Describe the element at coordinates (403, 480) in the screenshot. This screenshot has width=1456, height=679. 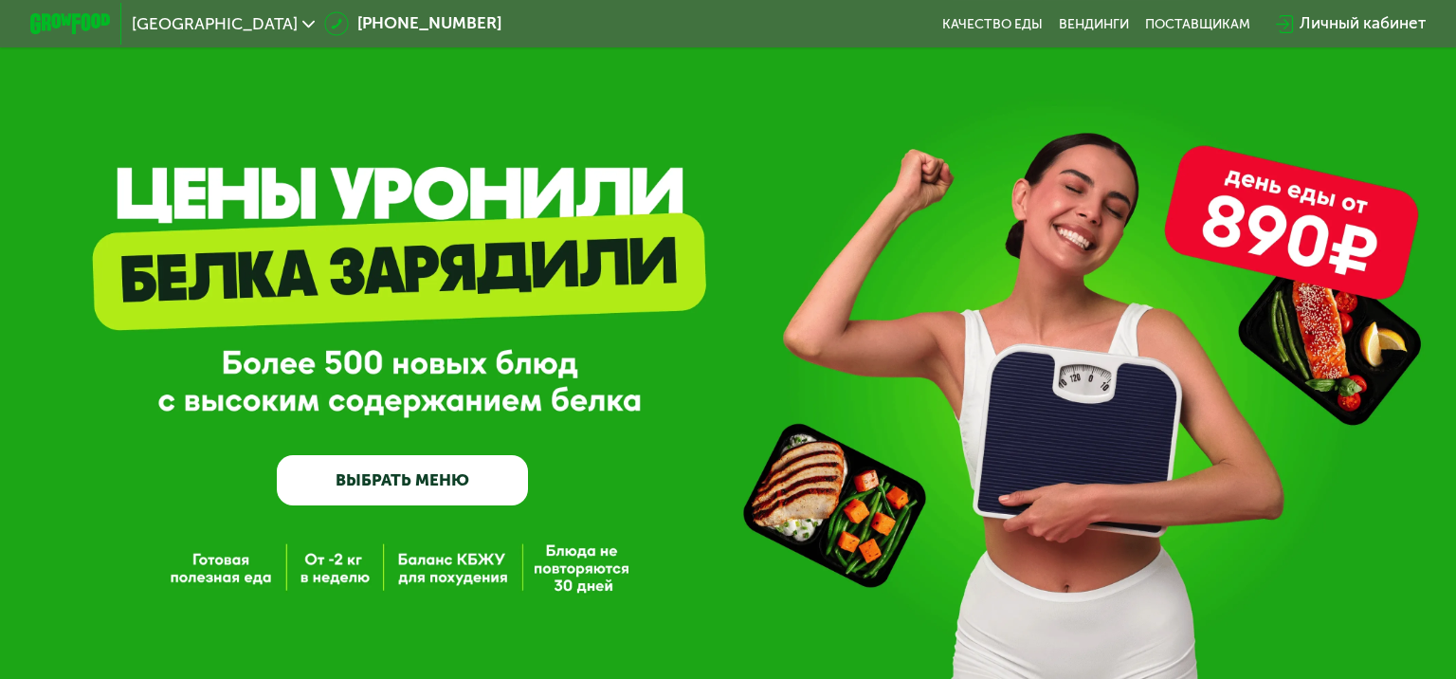
I see `a: ВЫБРАТЬ МЕНЮ` at that location.